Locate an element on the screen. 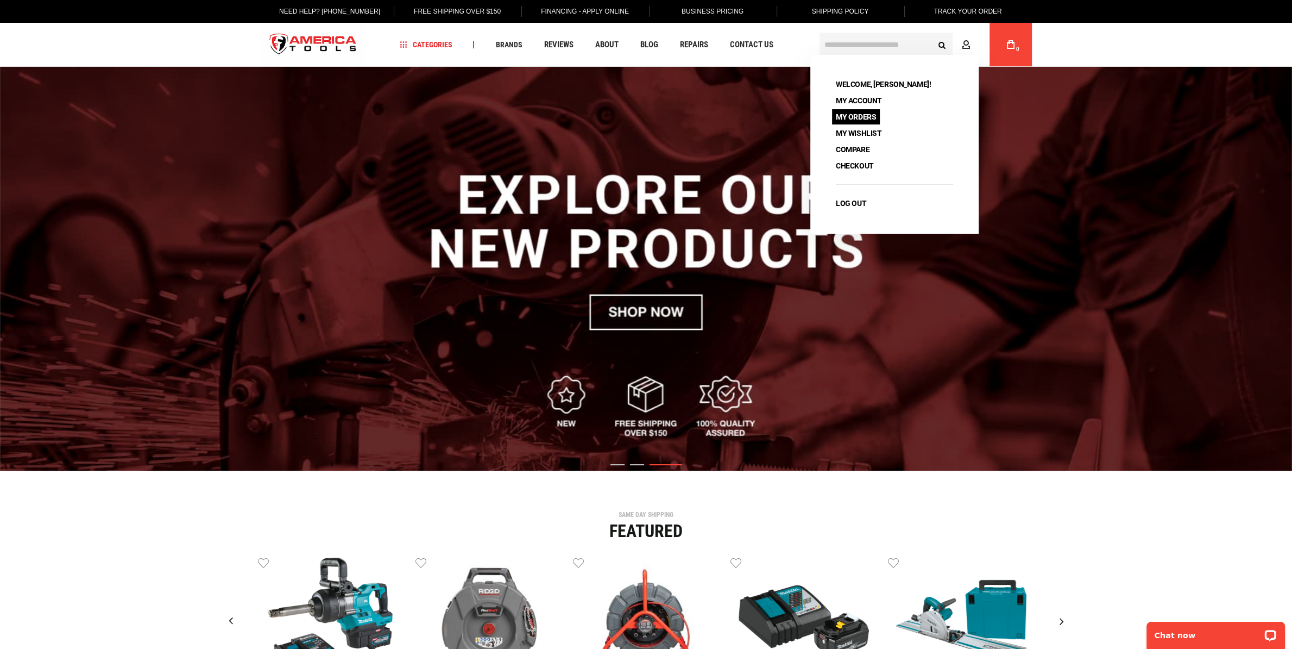 The height and width of the screenshot is (649, 1292). a: Blog is located at coordinates (649, 45).